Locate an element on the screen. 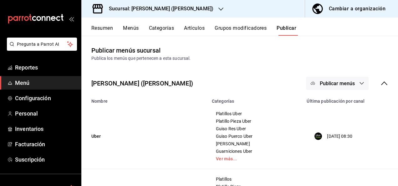 This screenshot has width=398, height=186. span: Menú is located at coordinates (45, 83).